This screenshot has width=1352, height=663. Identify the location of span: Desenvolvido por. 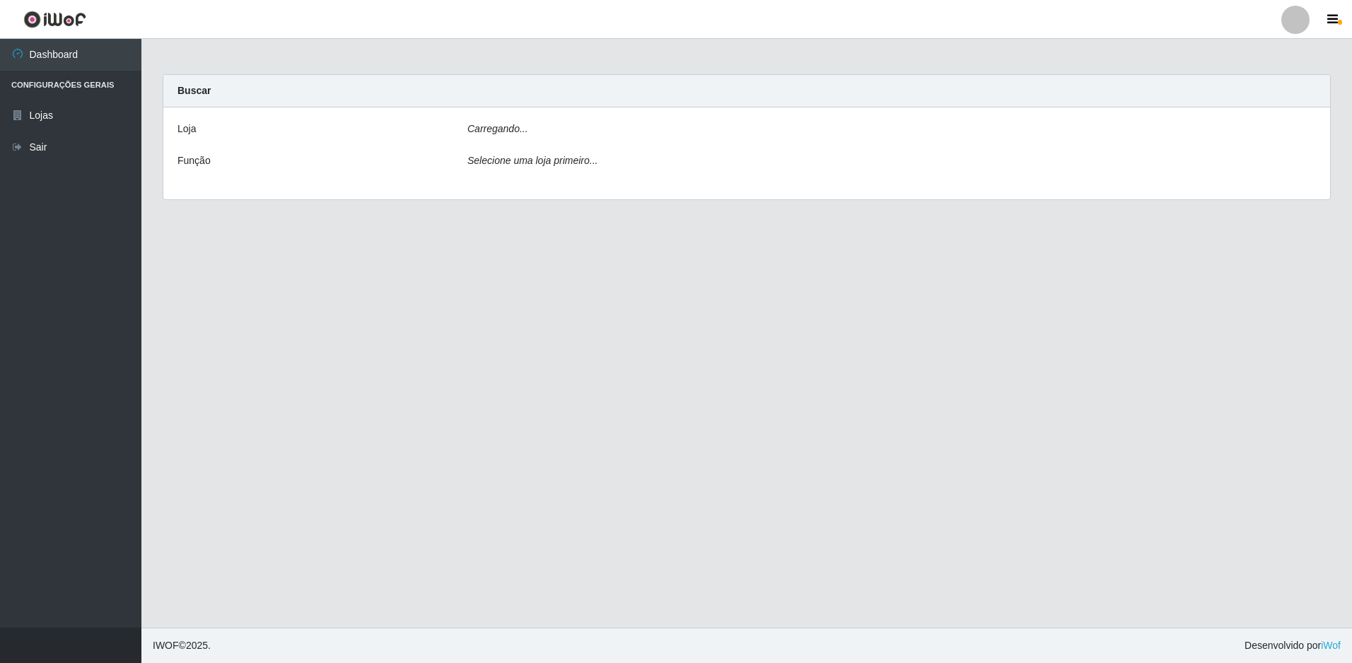
(1293, 646).